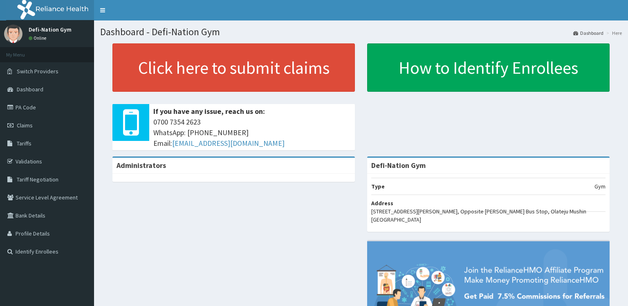 The height and width of the screenshot is (306, 628). Describe the element at coordinates (613, 33) in the screenshot. I see `li: Here` at that location.